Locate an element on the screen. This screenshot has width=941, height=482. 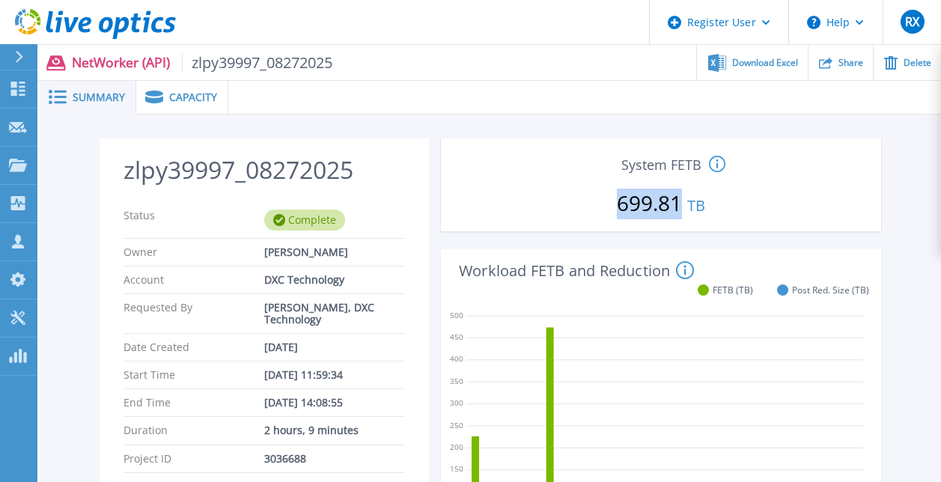
span: TB is located at coordinates (696, 205).